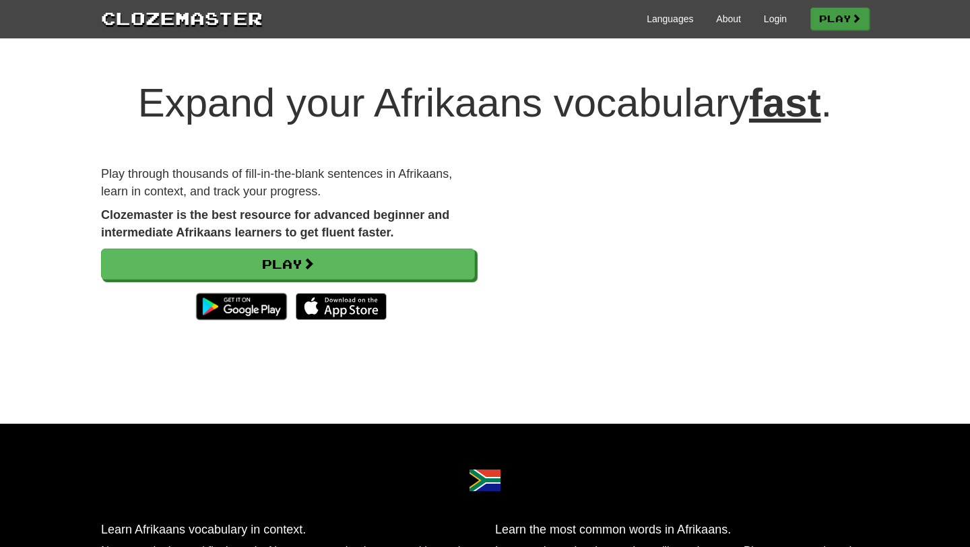 This screenshot has height=547, width=970. Describe the element at coordinates (288, 530) in the screenshot. I see `h3: Learn Afrikaans vocabulary in context.` at that location.